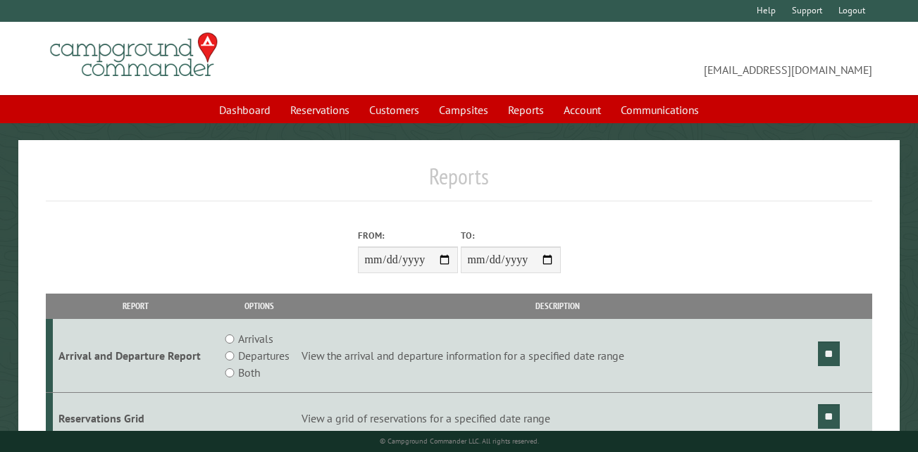 The height and width of the screenshot is (452, 918). What do you see at coordinates (256, 339) in the screenshot?
I see `label: Arrivals` at bounding box center [256, 339].